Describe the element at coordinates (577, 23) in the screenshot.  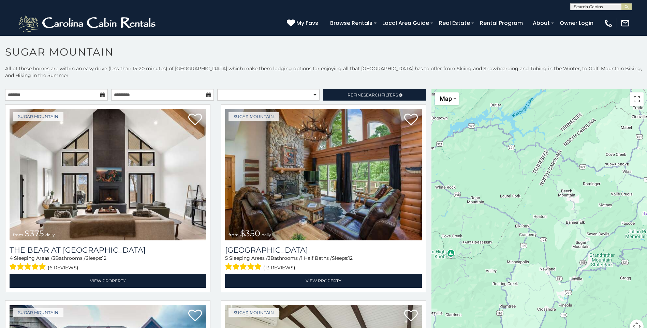
I see `a: Owner Login` at that location.